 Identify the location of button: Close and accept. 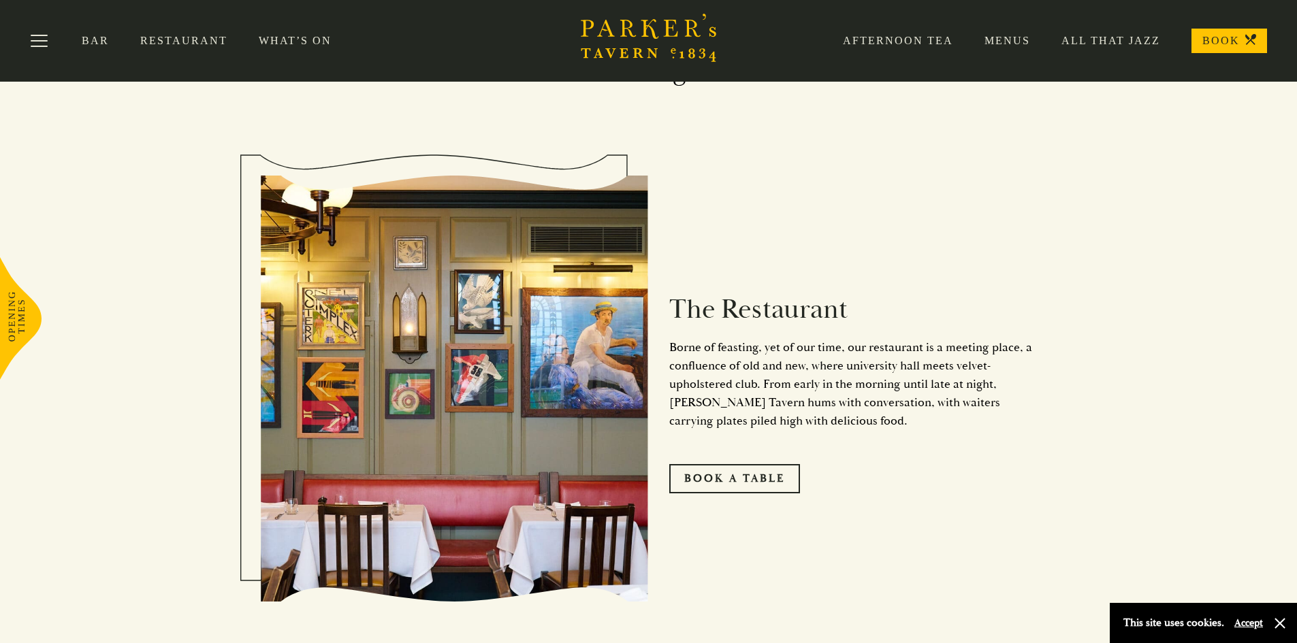
(1280, 623).